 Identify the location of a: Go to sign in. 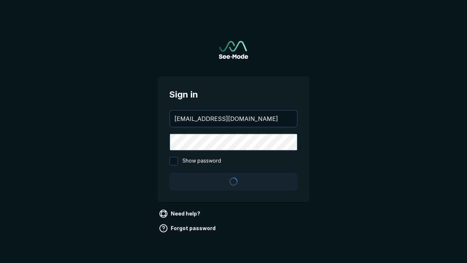
(233, 50).